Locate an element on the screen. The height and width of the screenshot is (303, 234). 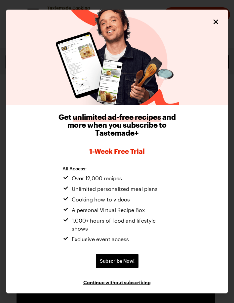
img: Tastemade Plus preview image is located at coordinates (117, 57).